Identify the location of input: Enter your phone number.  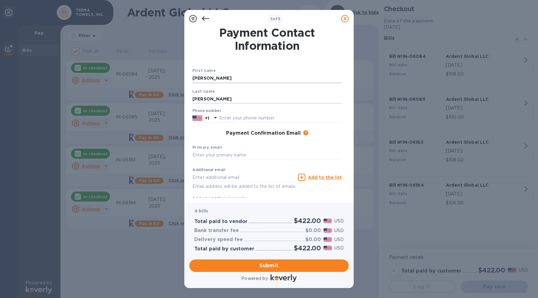
(281, 118).